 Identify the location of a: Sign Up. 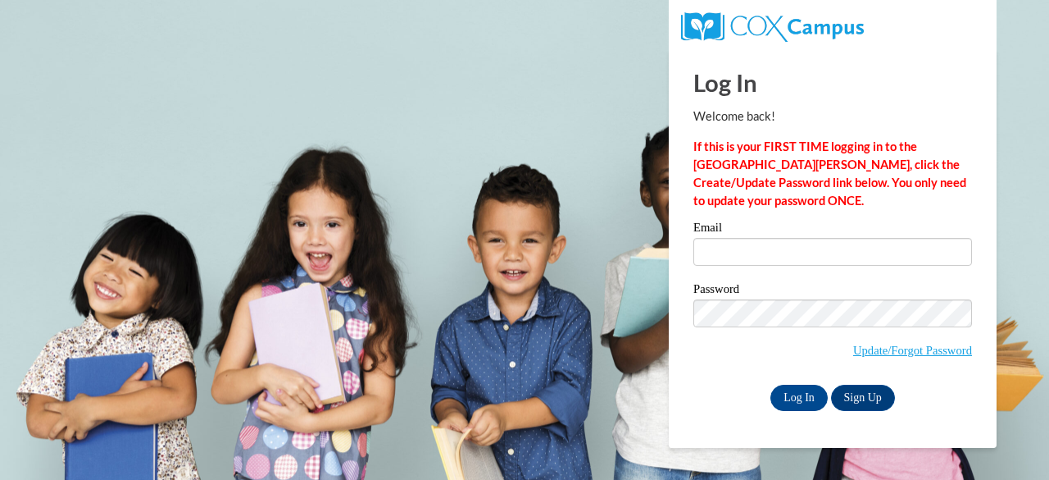
(863, 398).